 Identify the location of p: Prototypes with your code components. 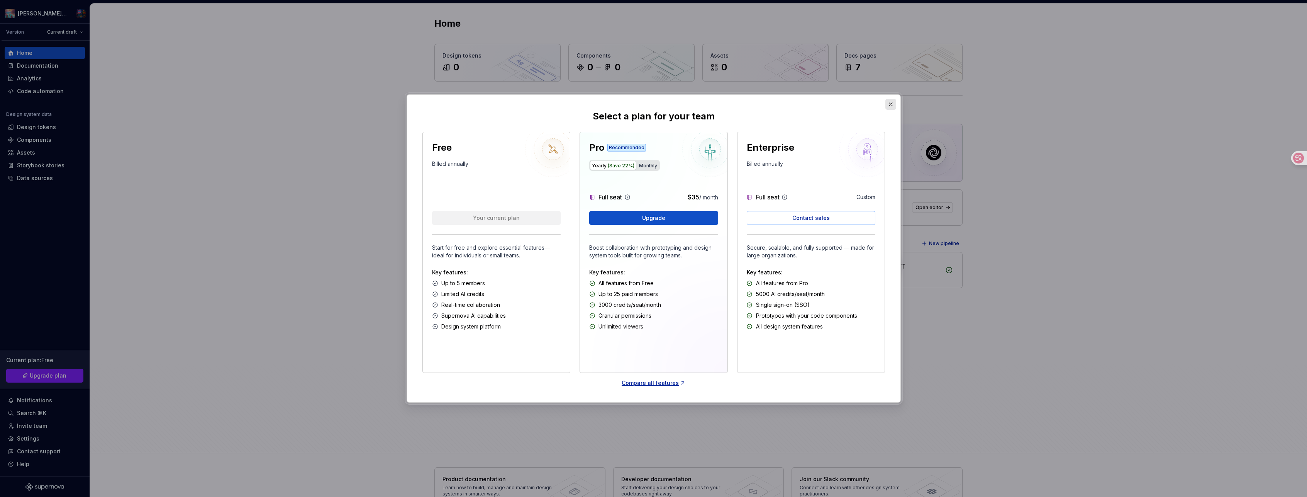
(806, 316).